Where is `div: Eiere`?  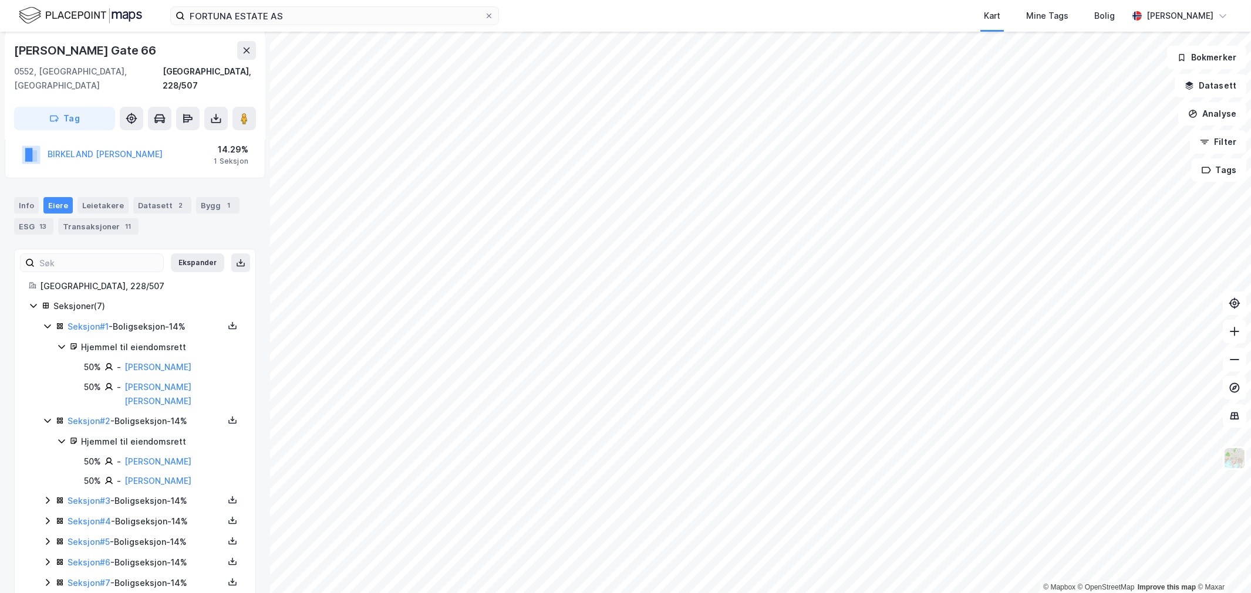
div: Eiere is located at coordinates (58, 205).